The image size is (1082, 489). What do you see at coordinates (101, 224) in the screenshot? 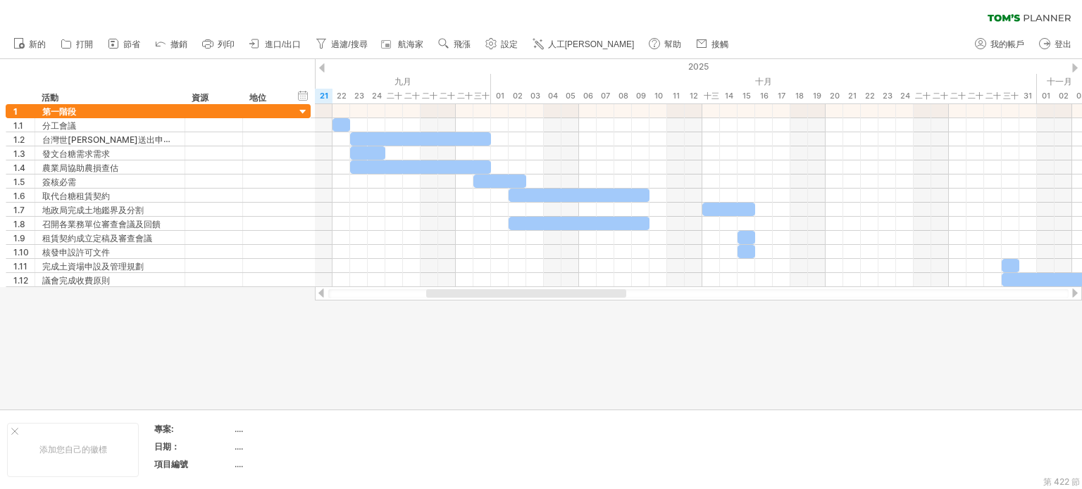
I see `font: 召開各業務單位審查會議及回饋` at bounding box center [101, 224].